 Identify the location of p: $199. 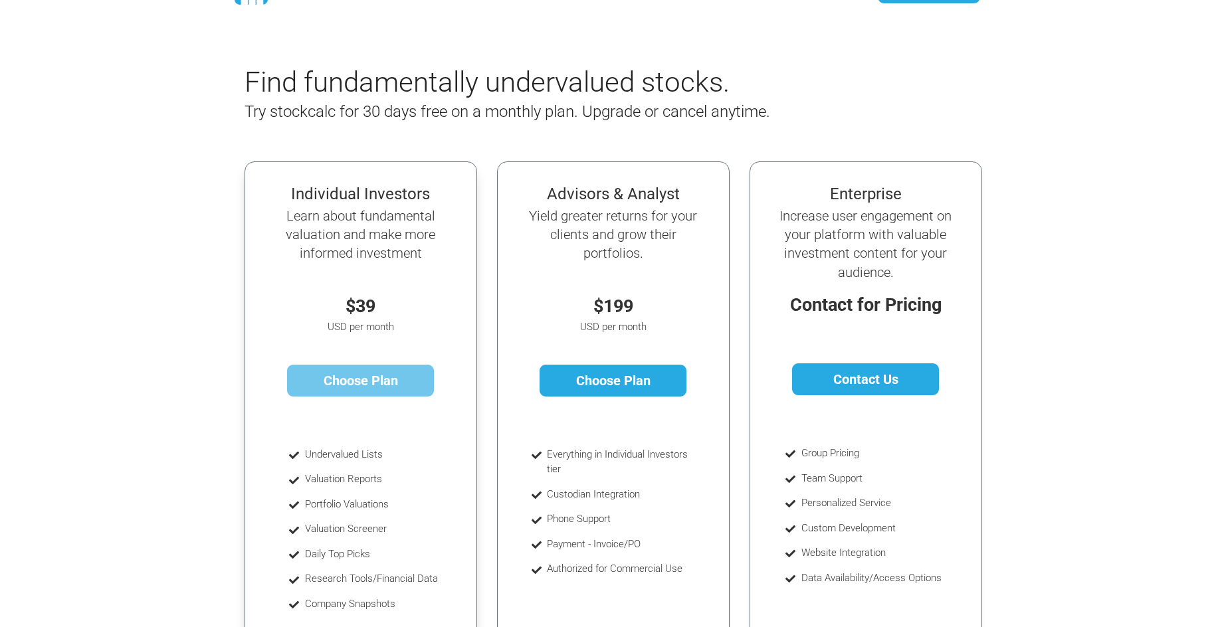
(613, 306).